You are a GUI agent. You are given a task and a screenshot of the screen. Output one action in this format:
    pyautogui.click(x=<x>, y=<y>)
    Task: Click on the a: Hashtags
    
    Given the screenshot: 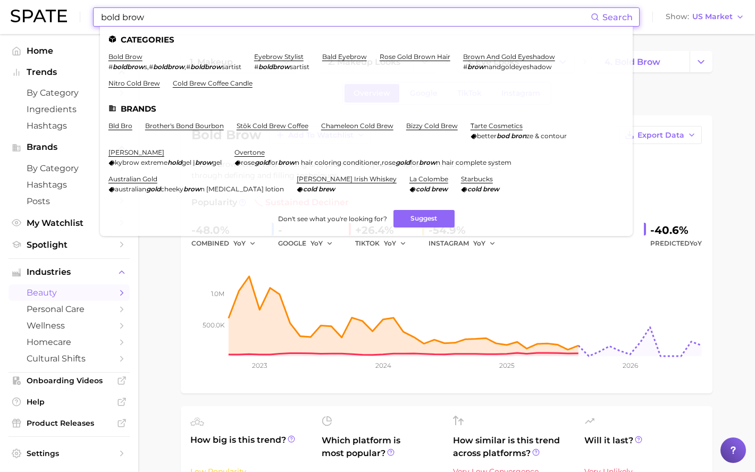 What is the action you would take?
    pyautogui.click(x=69, y=125)
    